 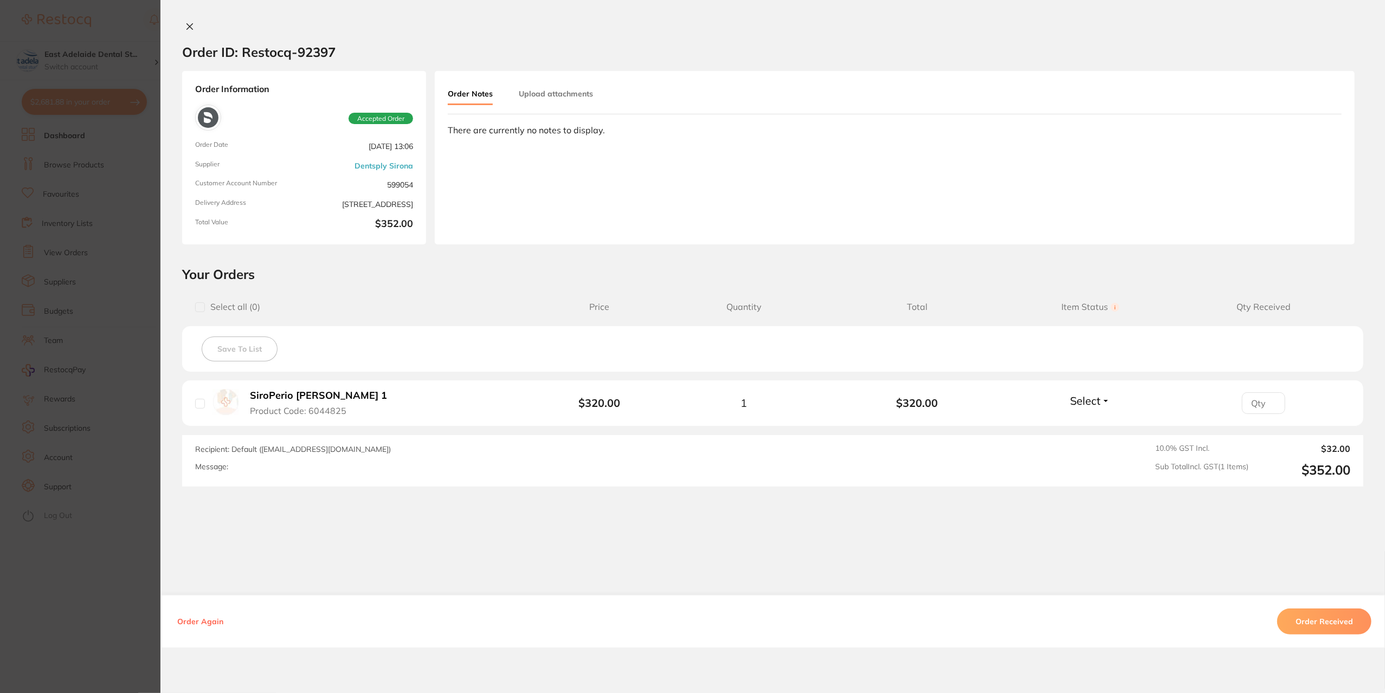 What do you see at coordinates (1202, 470) in the screenshot?
I see `span: Sub Total Incl. GST ( 1 Items)` at bounding box center [1202, 470].